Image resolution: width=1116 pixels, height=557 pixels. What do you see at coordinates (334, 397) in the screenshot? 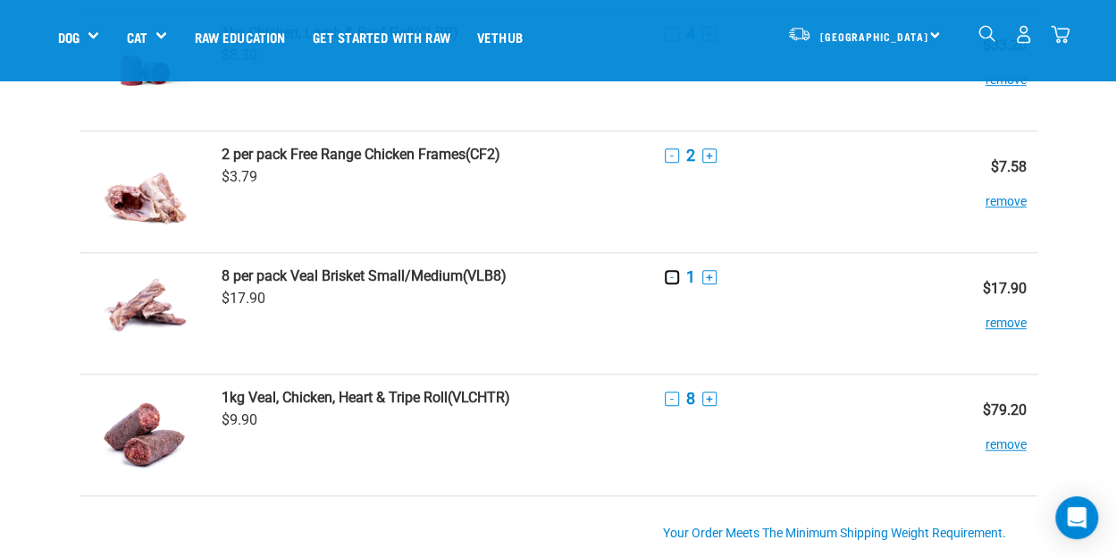
I see `strong: 1kg Veal, Chicken, Heart & Tripe Roll` at bounding box center [334, 397].